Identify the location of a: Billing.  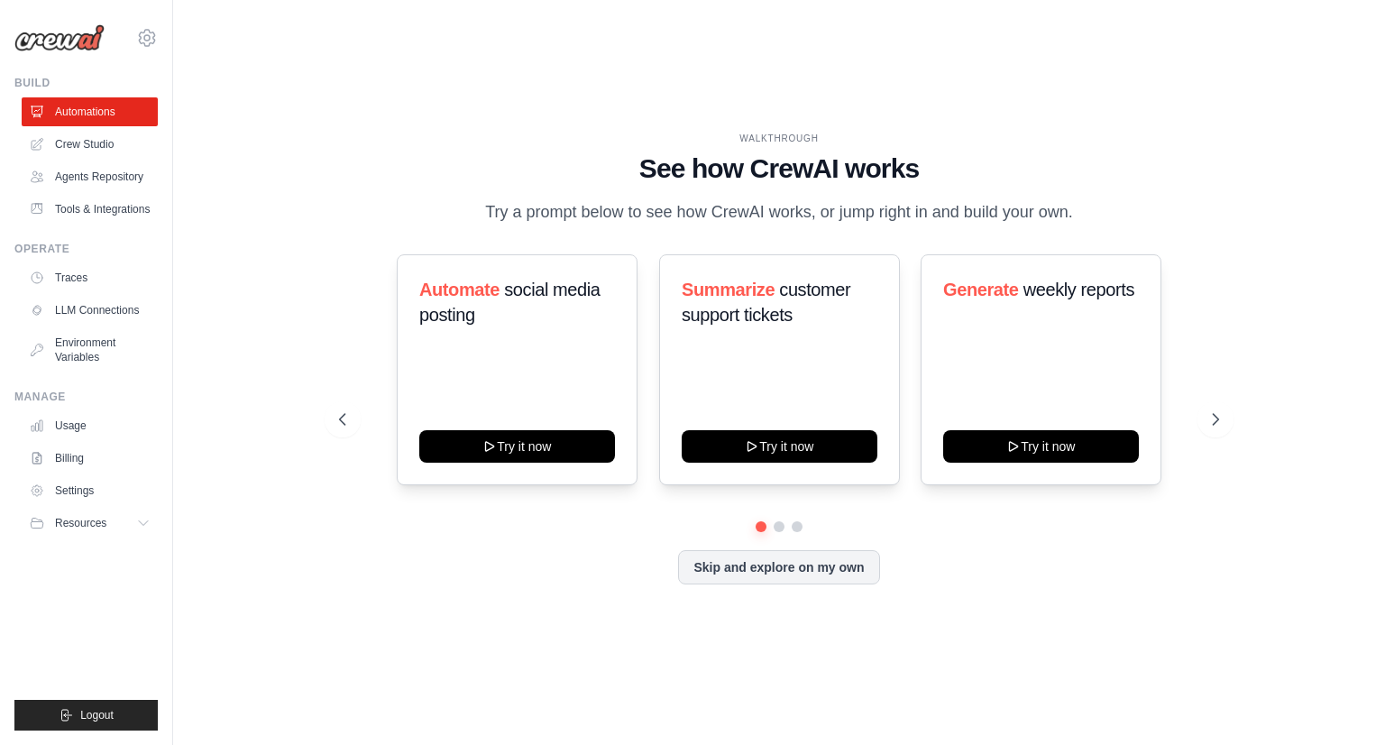
(89, 458).